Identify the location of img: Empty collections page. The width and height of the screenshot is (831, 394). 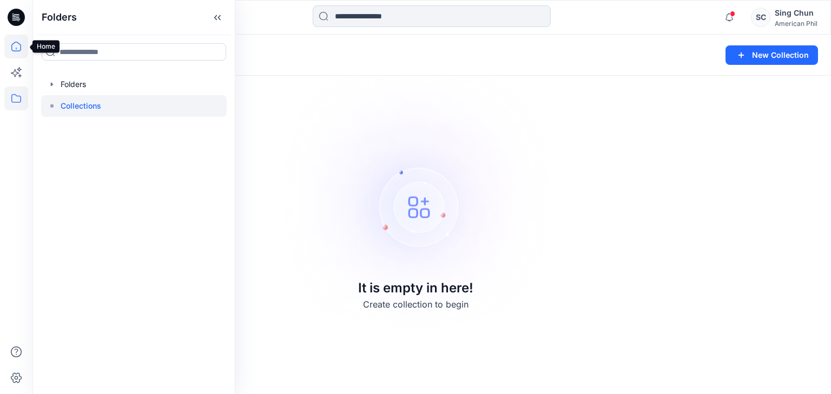
(415, 197).